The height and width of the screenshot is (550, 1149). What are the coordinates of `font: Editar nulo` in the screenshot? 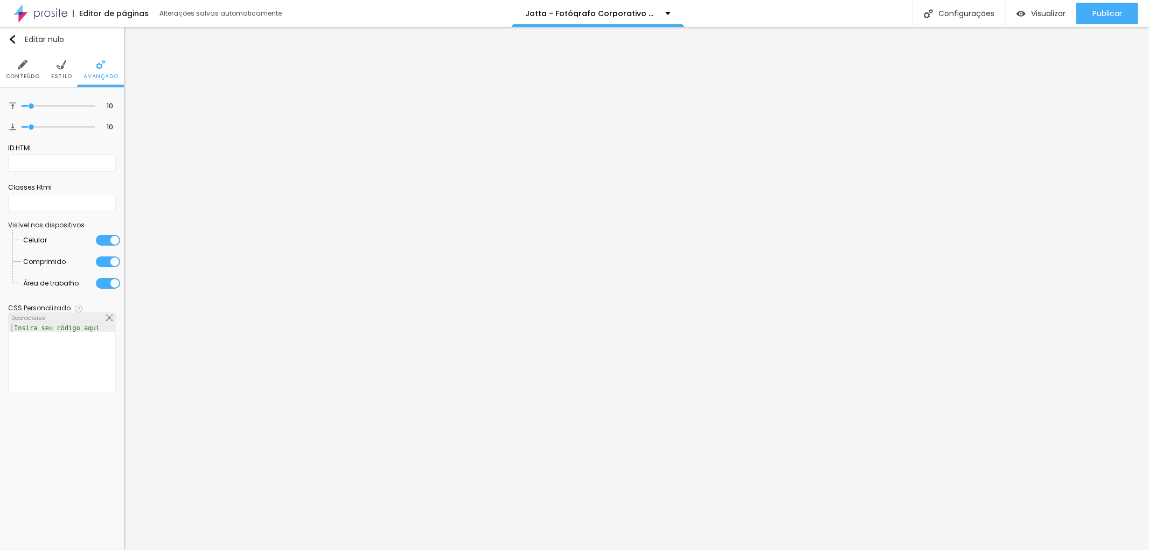 It's located at (44, 39).